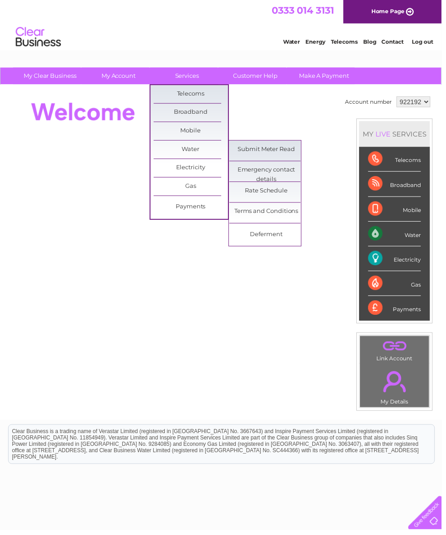 This screenshot has width=446, height=535. I want to click on a: Energy, so click(318, 42).